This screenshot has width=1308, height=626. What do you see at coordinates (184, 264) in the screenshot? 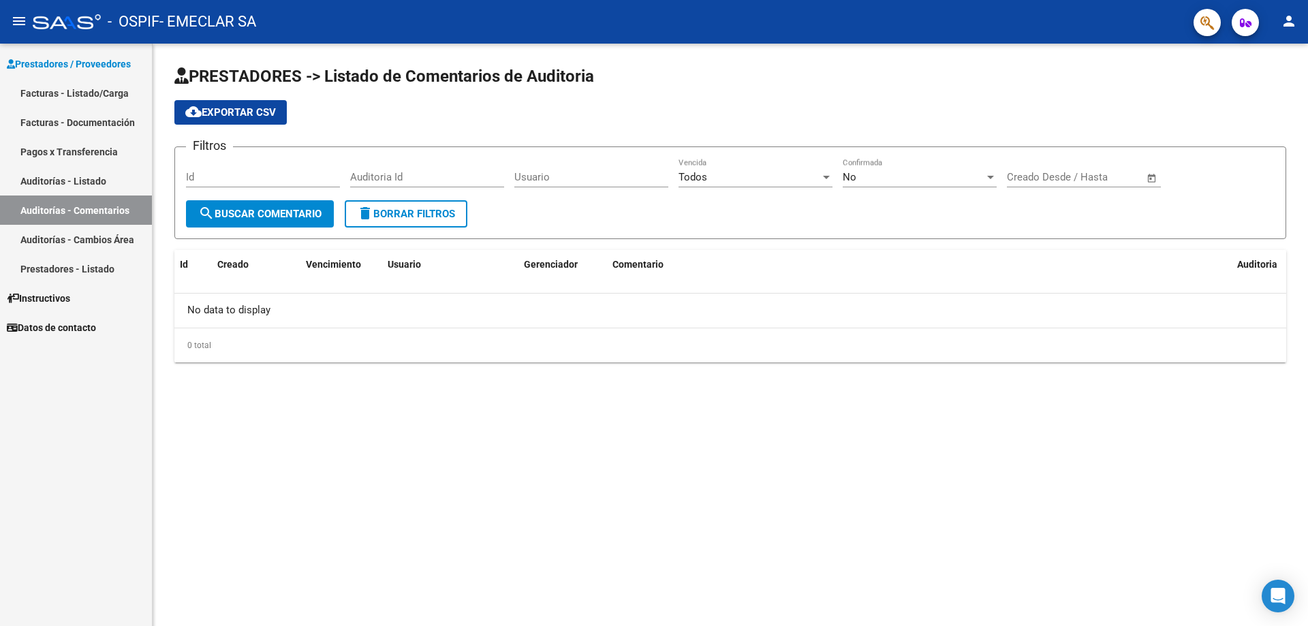
I see `span: Id` at bounding box center [184, 264].